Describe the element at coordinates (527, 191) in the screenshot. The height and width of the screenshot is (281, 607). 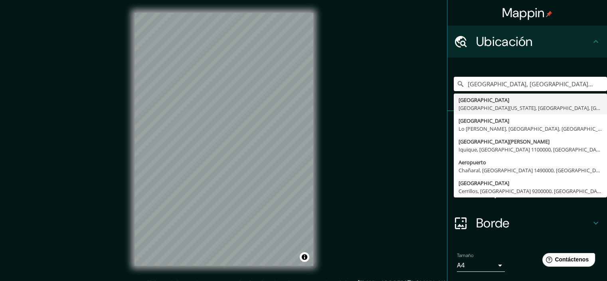
I see `div: Disposición` at that location.